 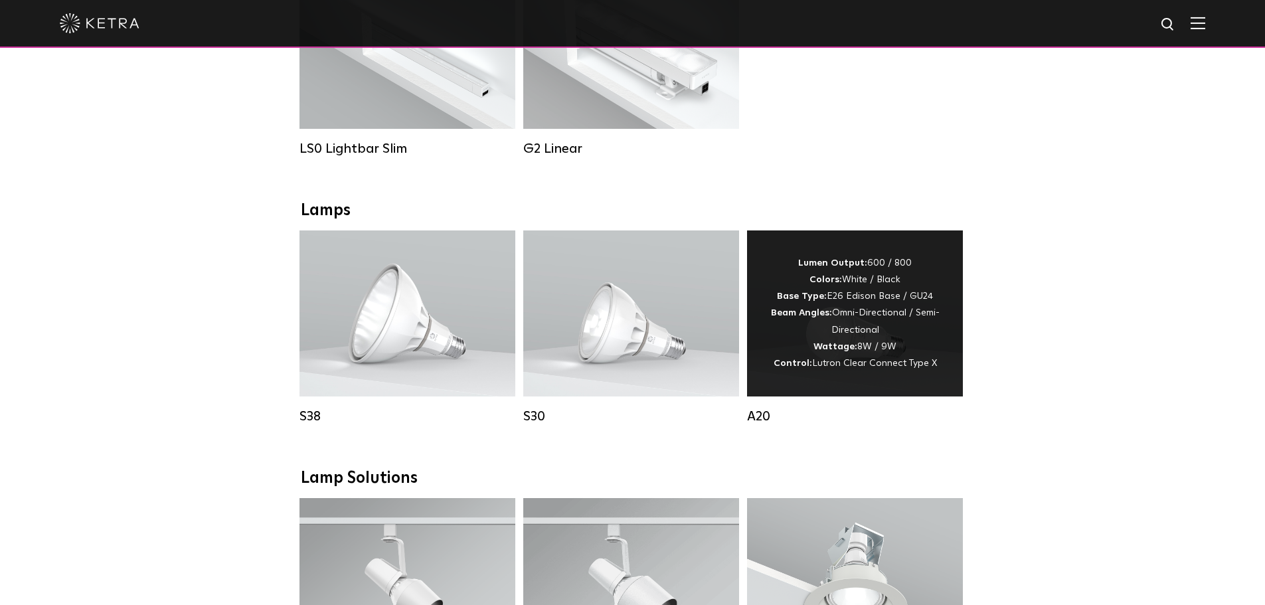 What do you see at coordinates (801, 313) in the screenshot?
I see `strong: Beam Angles:` at bounding box center [801, 313].